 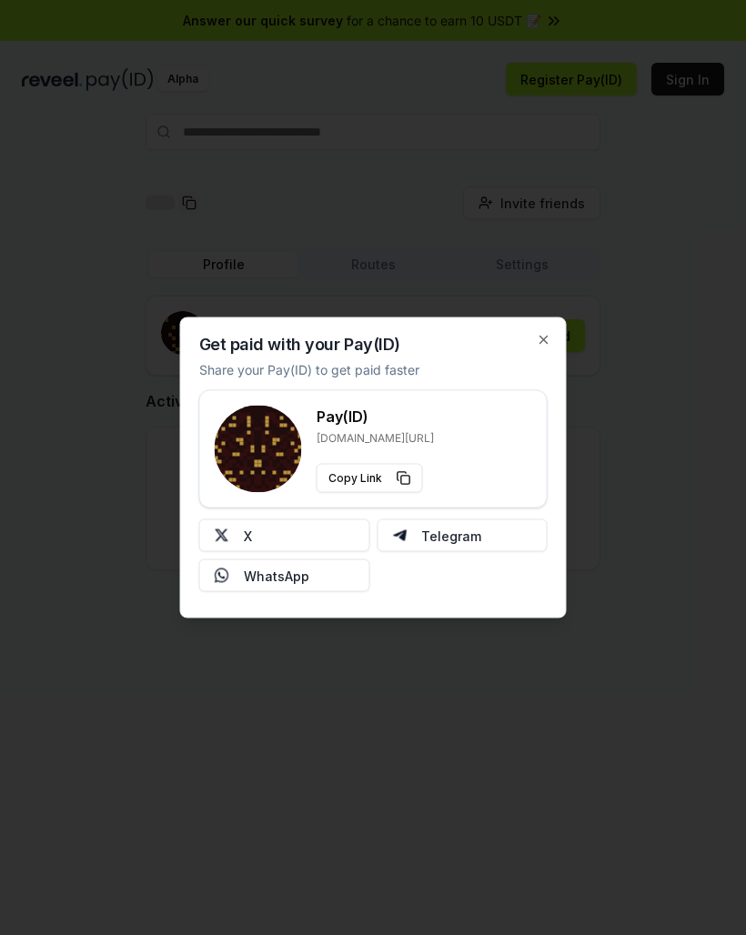 What do you see at coordinates (462, 536) in the screenshot?
I see `button: Telegram` at bounding box center [462, 536].